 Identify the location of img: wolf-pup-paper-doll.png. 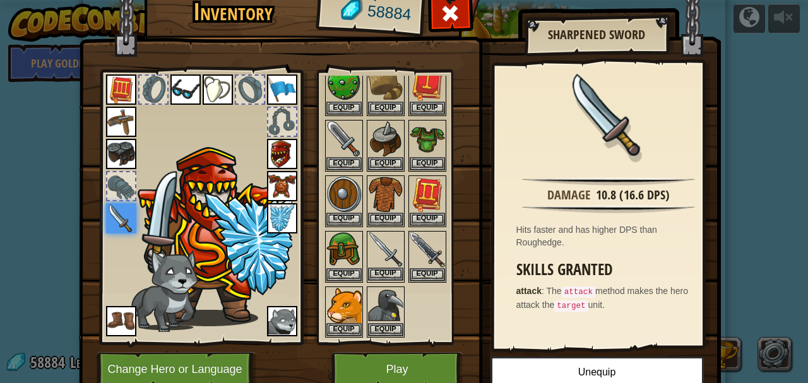
(163, 291).